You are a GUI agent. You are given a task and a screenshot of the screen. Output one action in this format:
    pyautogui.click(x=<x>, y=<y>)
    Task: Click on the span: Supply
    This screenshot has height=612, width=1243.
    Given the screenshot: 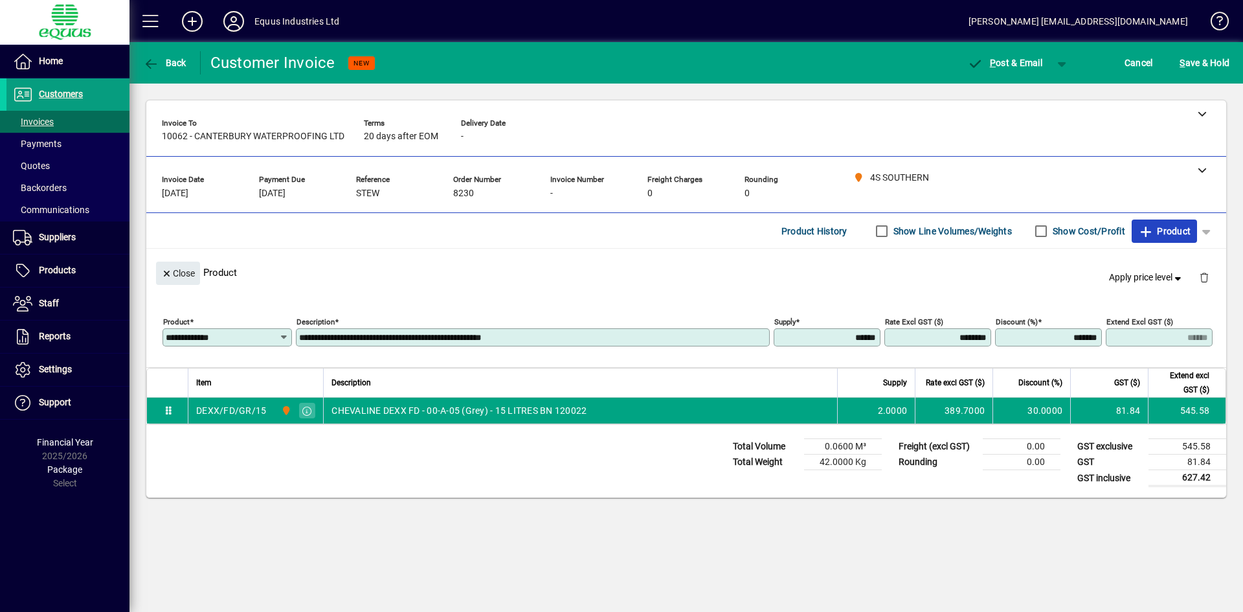 What is the action you would take?
    pyautogui.click(x=895, y=383)
    